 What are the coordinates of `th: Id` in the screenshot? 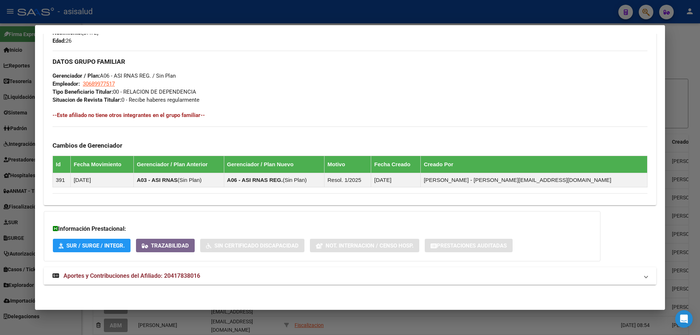 It's located at (62, 165).